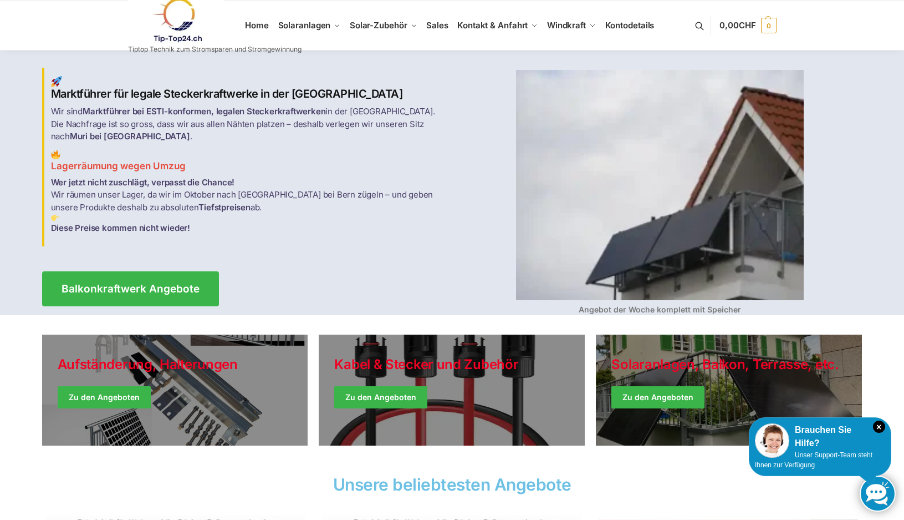 The height and width of the screenshot is (520, 904). What do you see at coordinates (660, 185) in the screenshot?
I see `img: Home 4` at bounding box center [660, 185].